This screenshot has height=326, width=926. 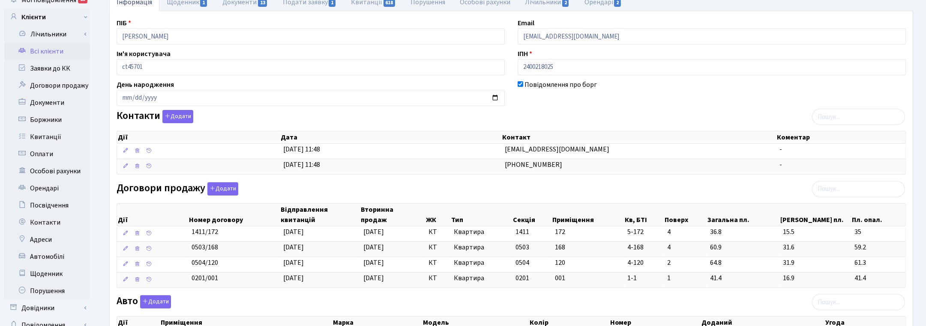 I want to click on th: Контакт, so click(x=638, y=137).